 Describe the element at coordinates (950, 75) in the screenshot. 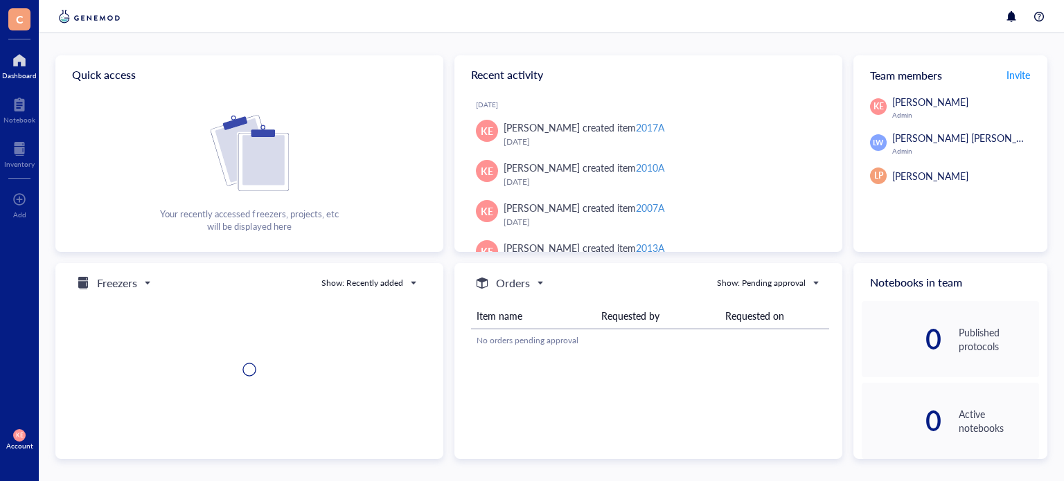

I see `div: Team members` at that location.